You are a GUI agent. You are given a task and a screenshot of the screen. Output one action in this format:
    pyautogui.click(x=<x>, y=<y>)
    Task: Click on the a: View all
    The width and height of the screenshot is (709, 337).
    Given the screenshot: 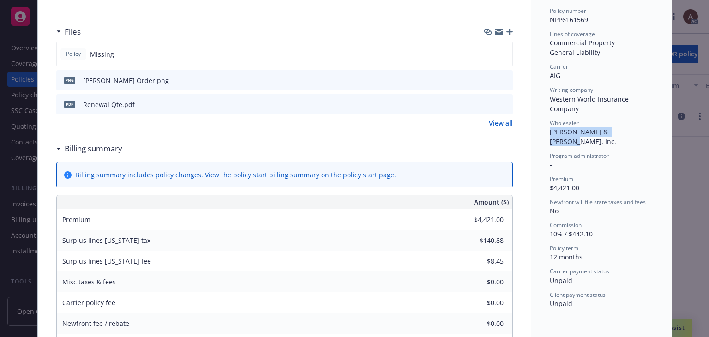 What is the action you would take?
    pyautogui.click(x=501, y=123)
    